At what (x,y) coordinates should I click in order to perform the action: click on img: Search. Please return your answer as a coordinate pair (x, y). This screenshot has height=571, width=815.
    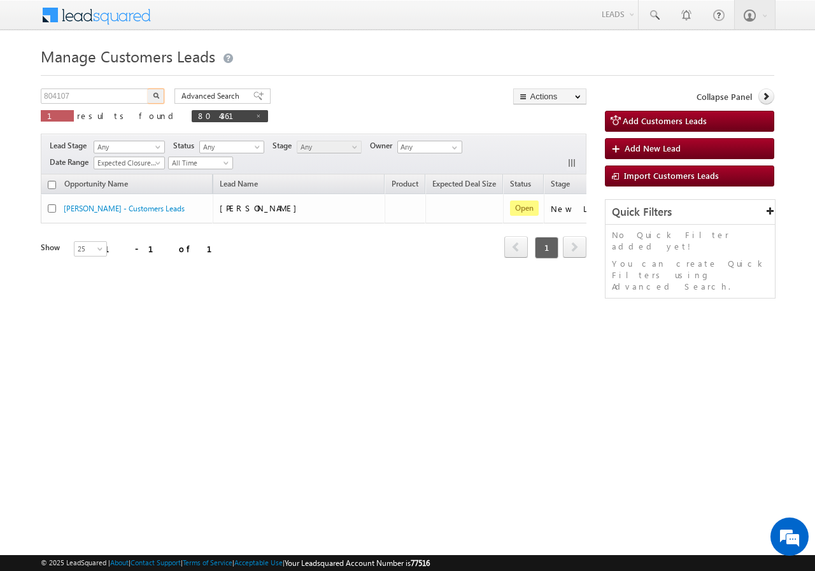
    Looking at the image, I should click on (156, 96).